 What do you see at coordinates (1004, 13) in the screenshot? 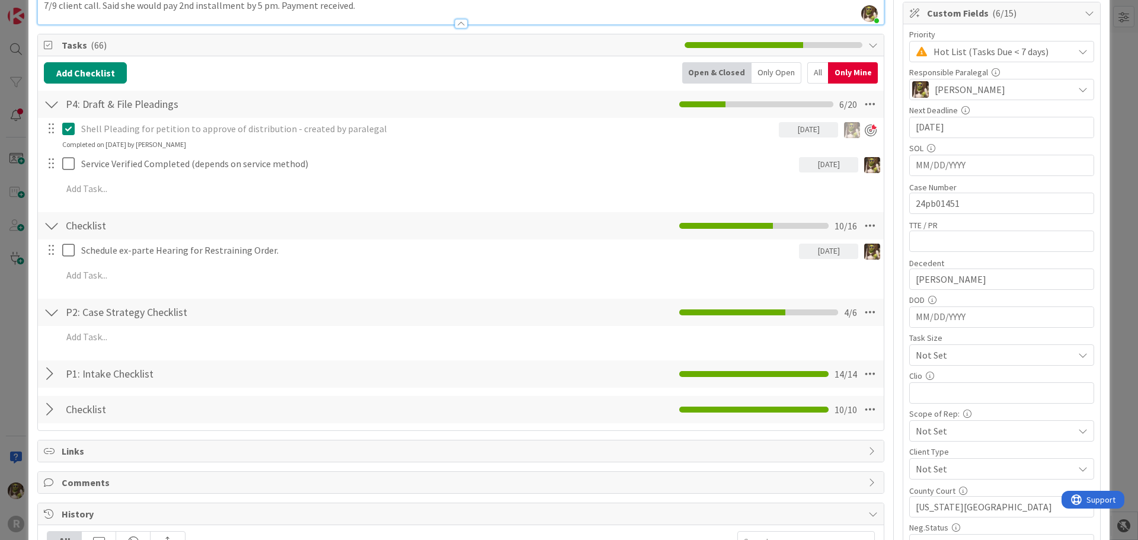
I see `span: ( 6/15 )` at bounding box center [1004, 13].